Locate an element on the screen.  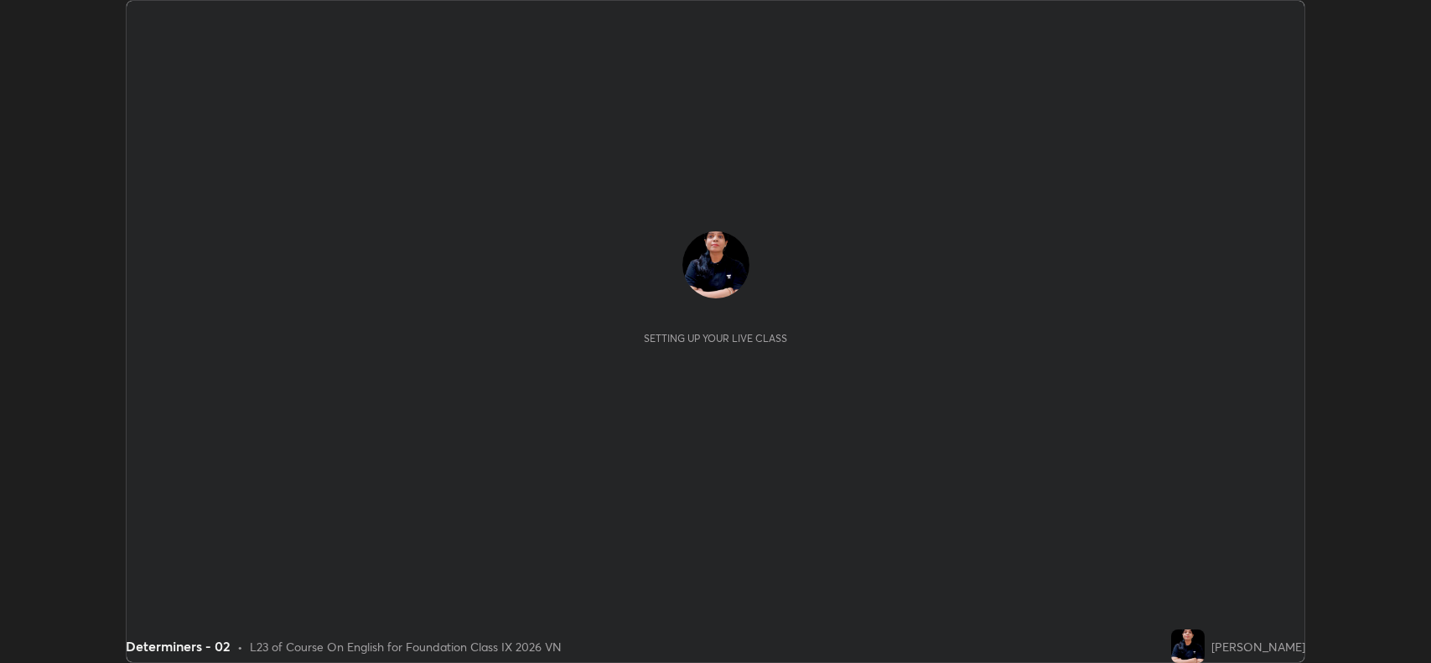
div: L23 of Course On English for Foundation Class IX 2026 VN is located at coordinates (406, 646).